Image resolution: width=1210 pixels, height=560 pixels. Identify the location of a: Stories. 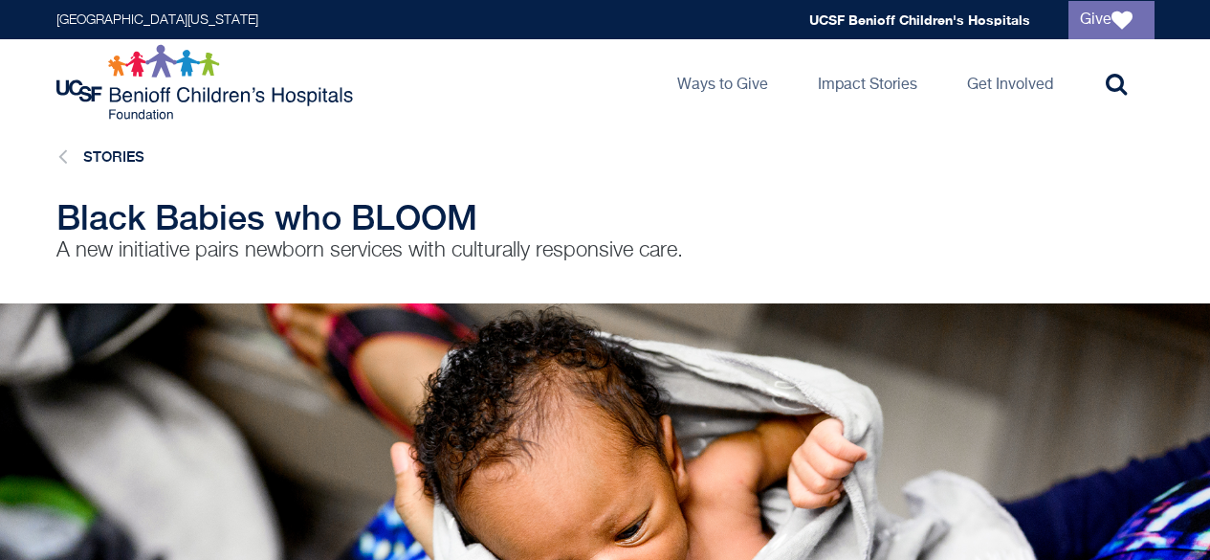
(114, 156).